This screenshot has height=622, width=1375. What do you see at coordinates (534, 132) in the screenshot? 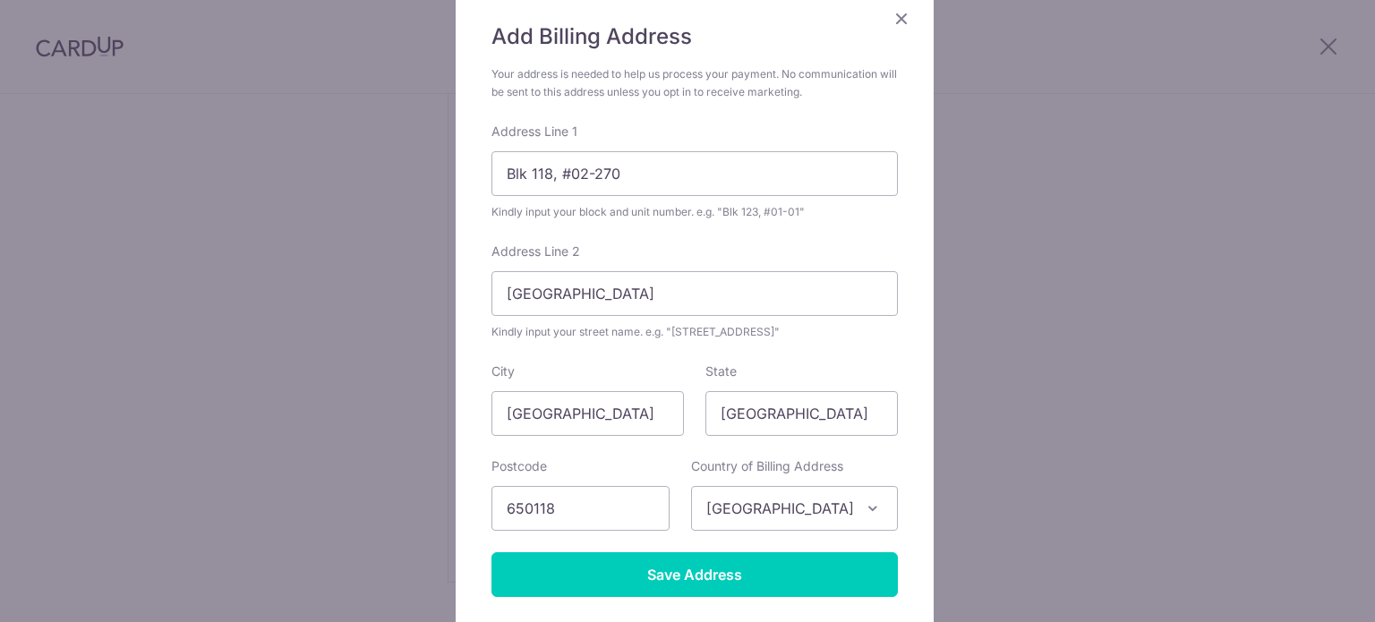
I see `label: Address Line 1` at bounding box center [534, 132].